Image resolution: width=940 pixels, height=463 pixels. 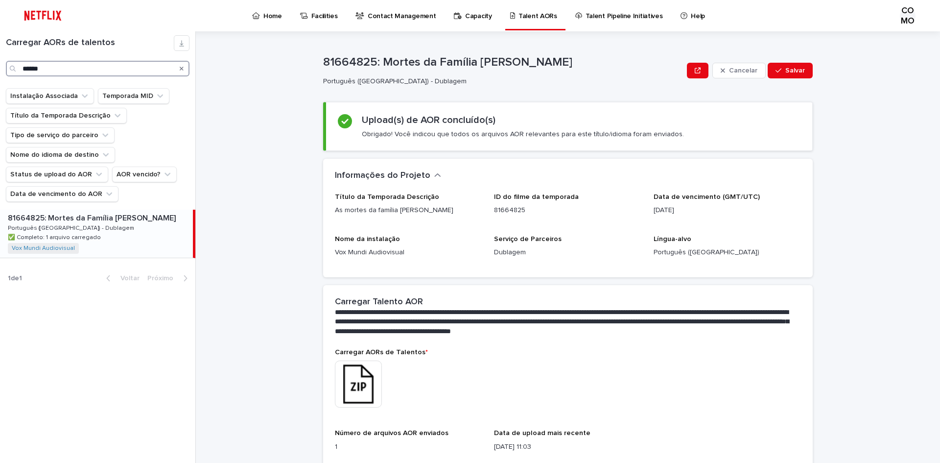 I want to click on img: ifQbXi3ZQGMSEF7WDB7W, so click(x=43, y=16).